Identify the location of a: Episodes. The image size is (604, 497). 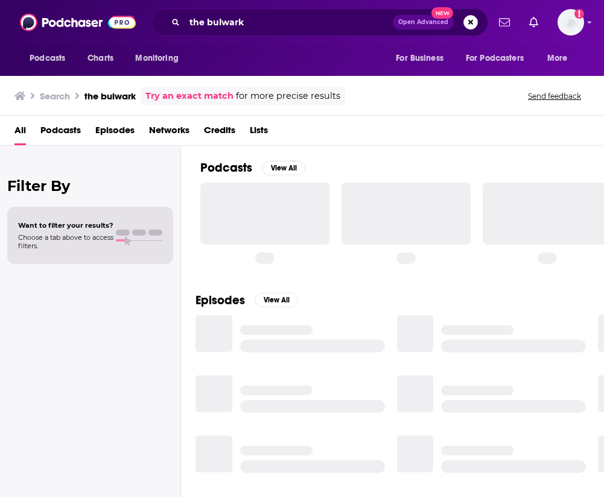
(115, 133).